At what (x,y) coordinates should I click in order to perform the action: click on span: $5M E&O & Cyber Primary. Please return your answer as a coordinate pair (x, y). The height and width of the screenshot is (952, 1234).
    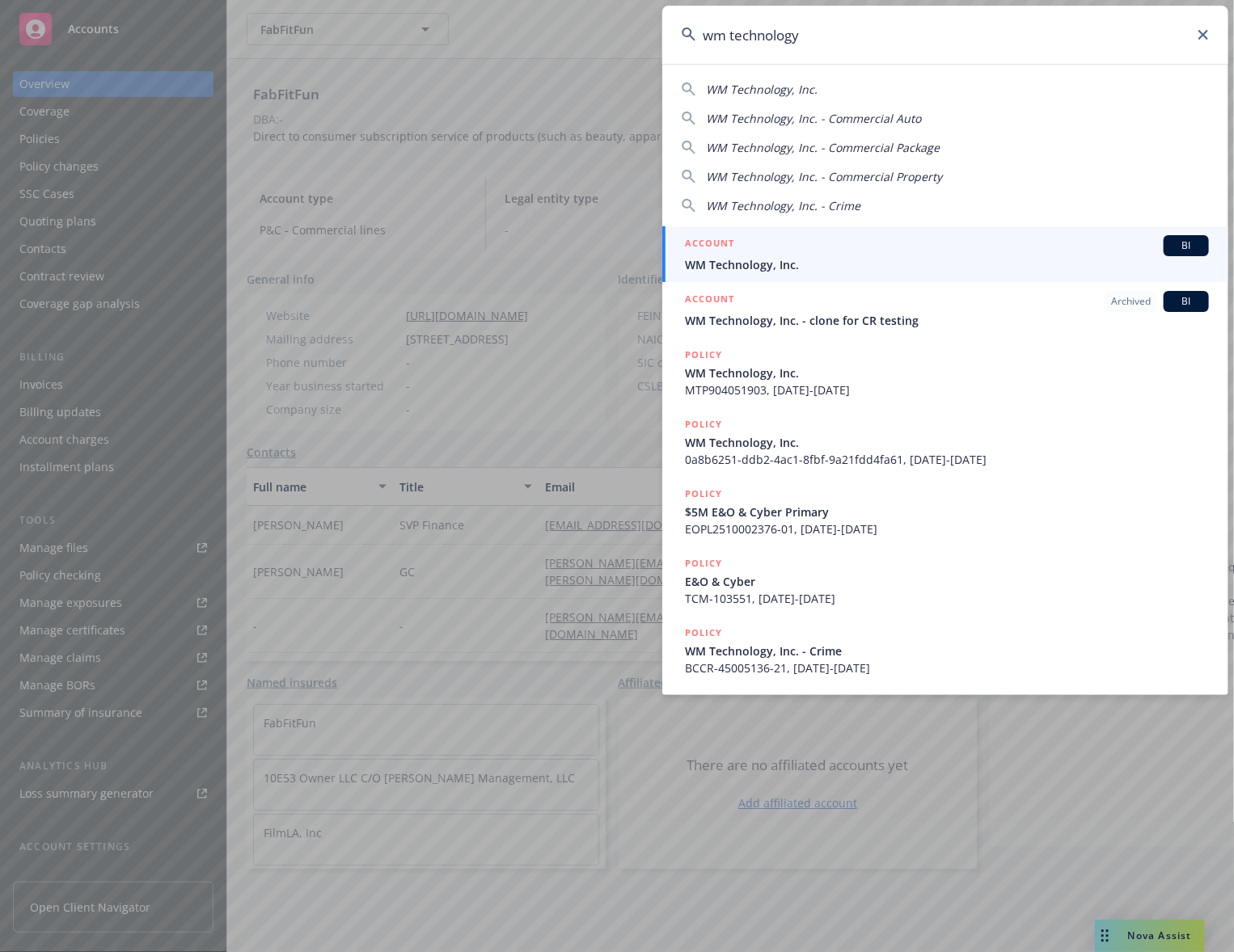
    Looking at the image, I should click on (948, 512).